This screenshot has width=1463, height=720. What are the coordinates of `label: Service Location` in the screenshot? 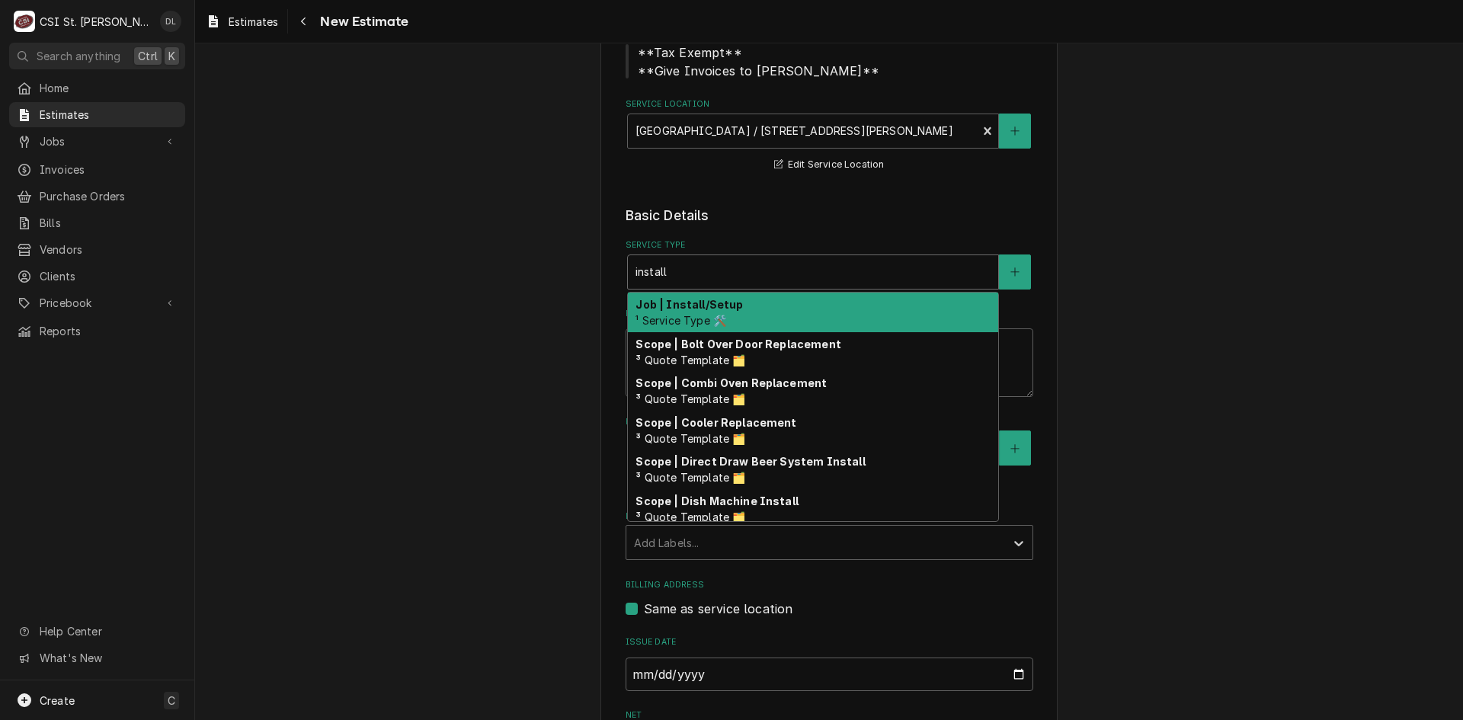 It's located at (829, 104).